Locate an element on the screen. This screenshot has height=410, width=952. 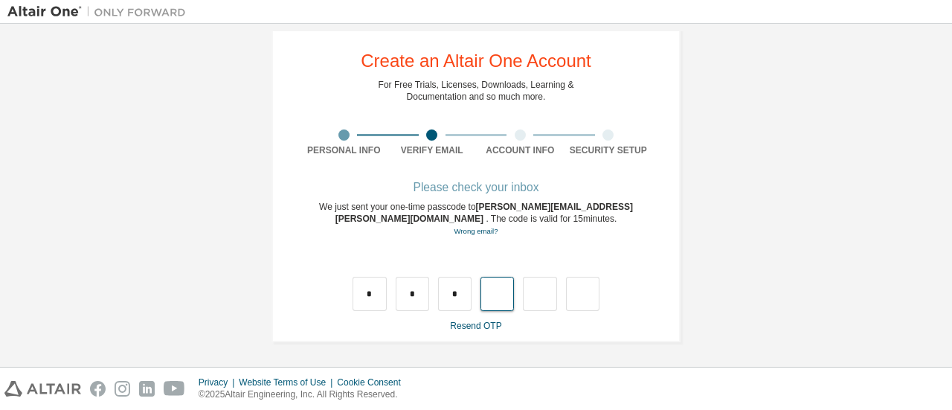
div: For Free Trials, Licenses, Downloads, Learning & Documentation and so much more. is located at coordinates (476, 91).